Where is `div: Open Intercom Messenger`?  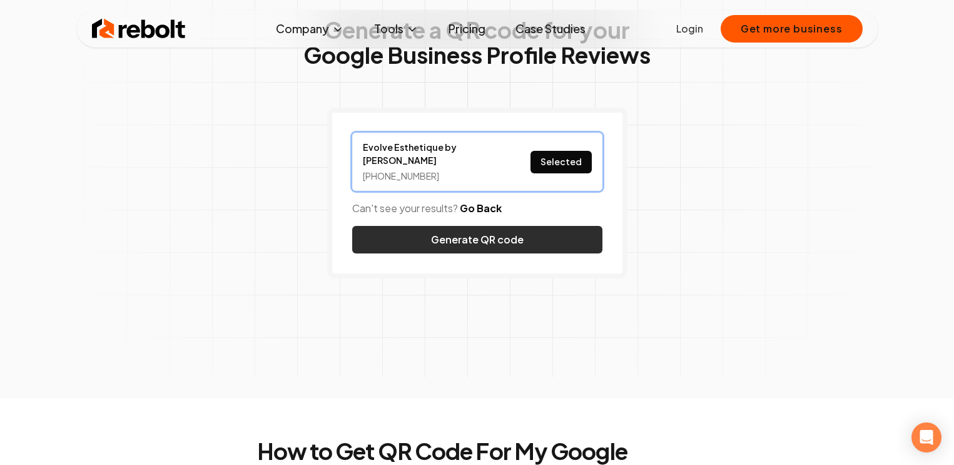 div: Open Intercom Messenger is located at coordinates (926, 437).